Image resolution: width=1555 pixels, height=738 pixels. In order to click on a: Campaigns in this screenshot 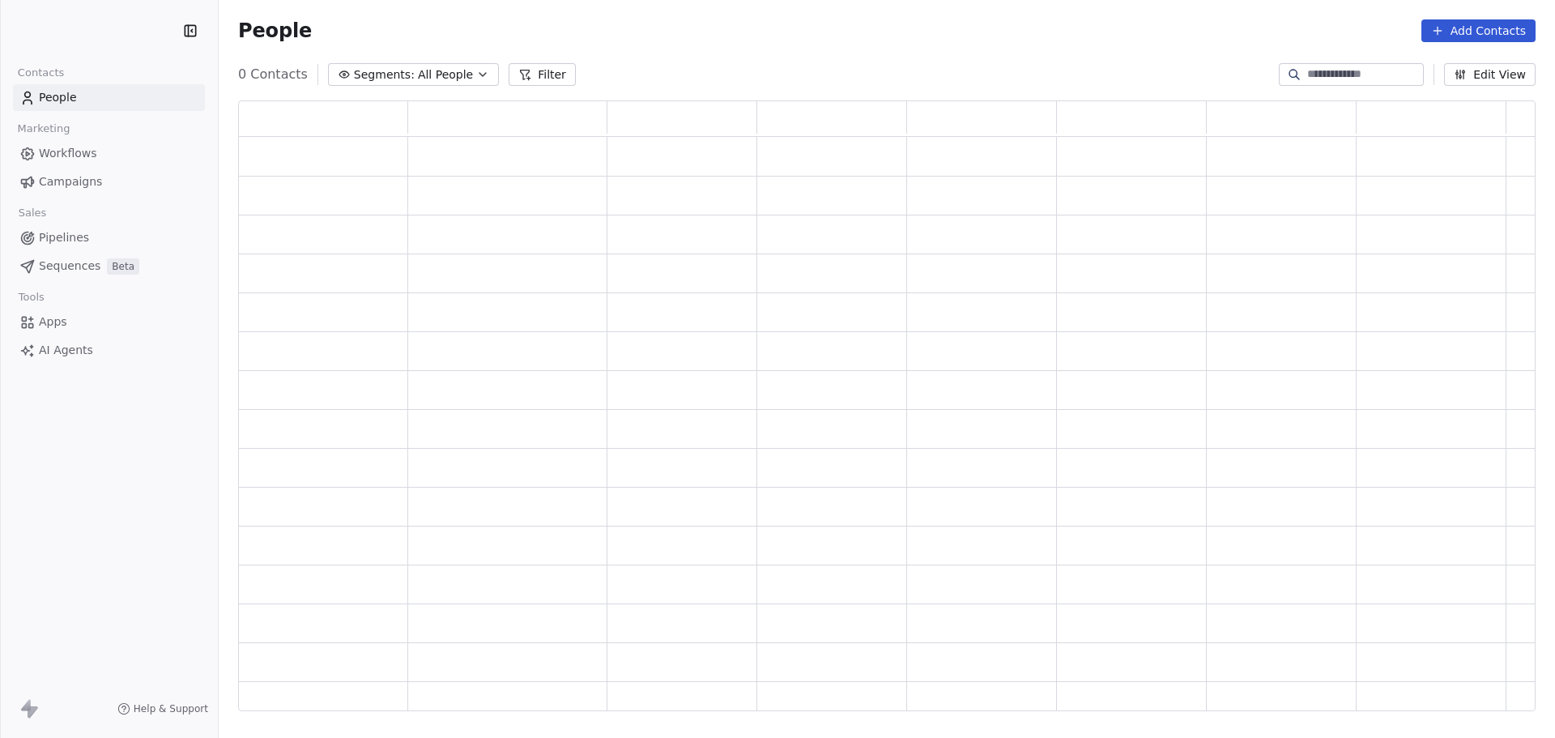, I will do `click(109, 181)`.